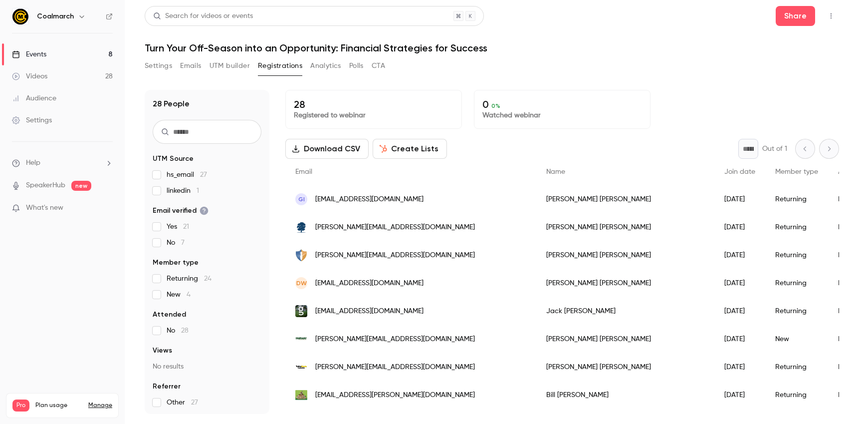  I want to click on img: tailormadelawns.com, so click(301, 367).